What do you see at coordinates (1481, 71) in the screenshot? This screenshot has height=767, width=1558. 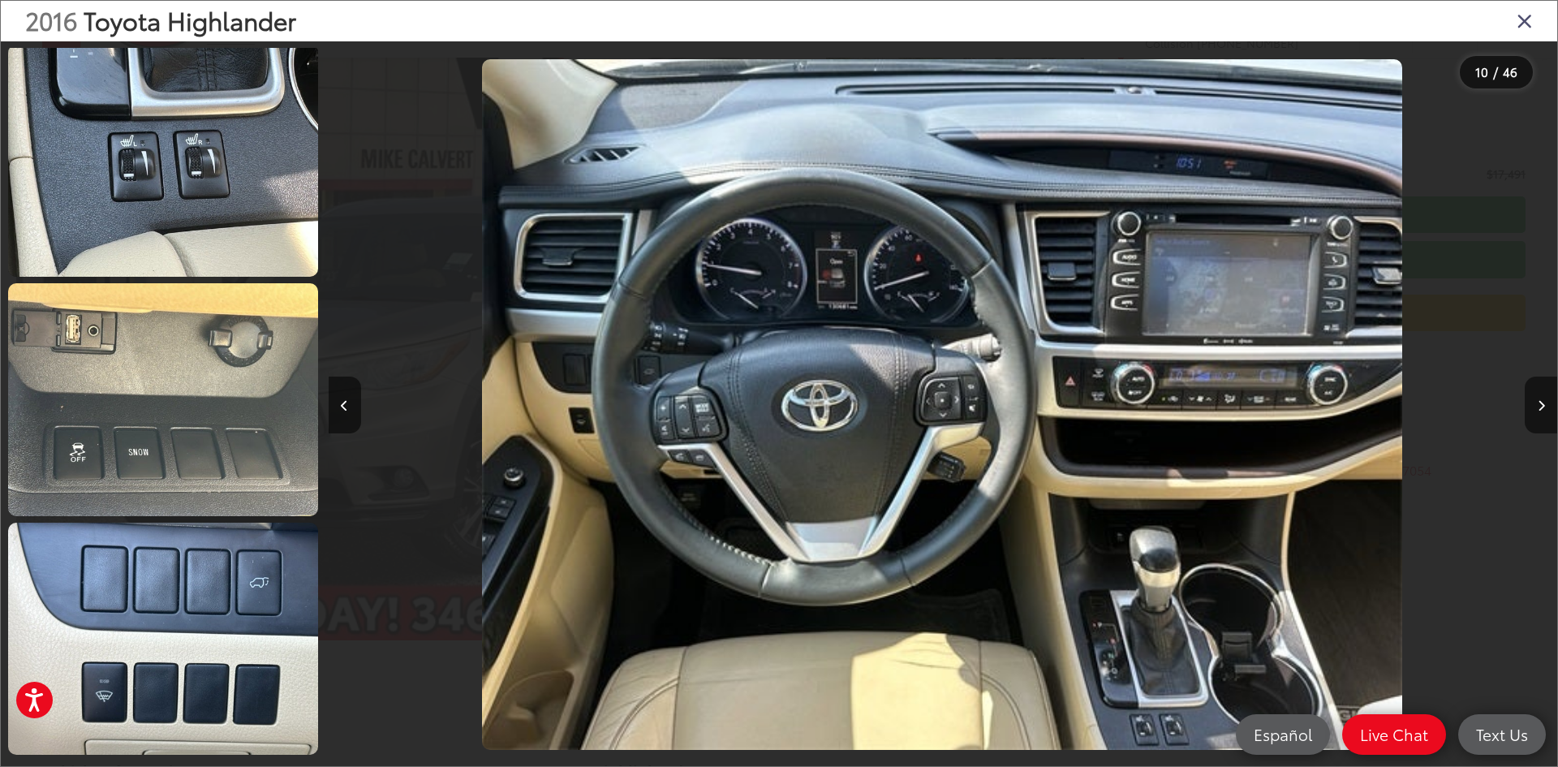 I see `span: 10` at bounding box center [1481, 71].